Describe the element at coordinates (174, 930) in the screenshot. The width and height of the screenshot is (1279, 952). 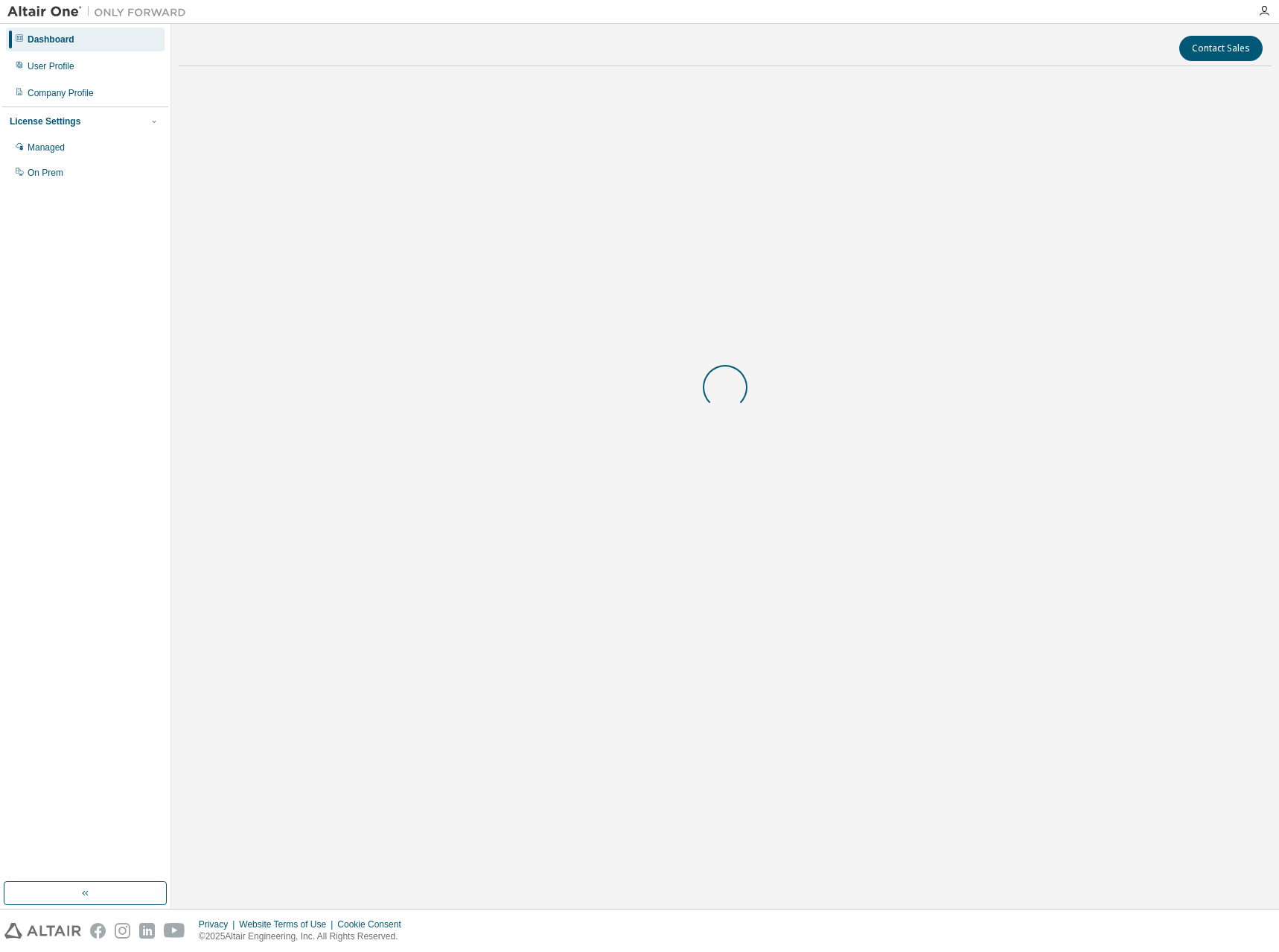
I see `img: youtube.svg` at that location.